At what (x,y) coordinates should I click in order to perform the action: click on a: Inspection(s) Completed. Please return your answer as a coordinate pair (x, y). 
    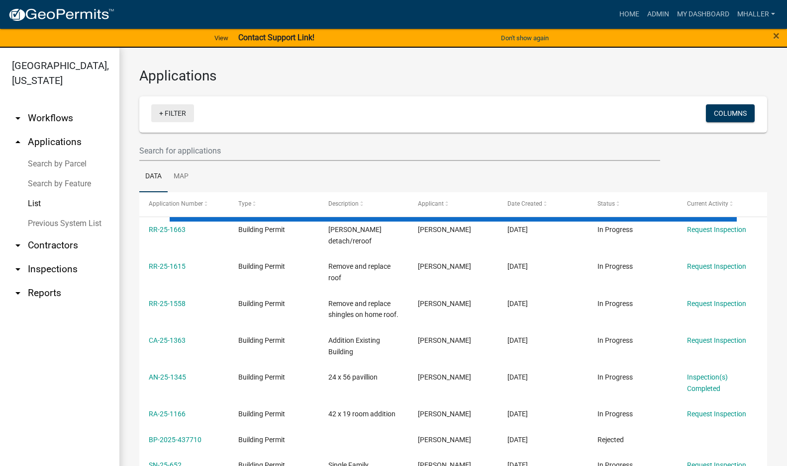
    Looking at the image, I should click on (707, 383).